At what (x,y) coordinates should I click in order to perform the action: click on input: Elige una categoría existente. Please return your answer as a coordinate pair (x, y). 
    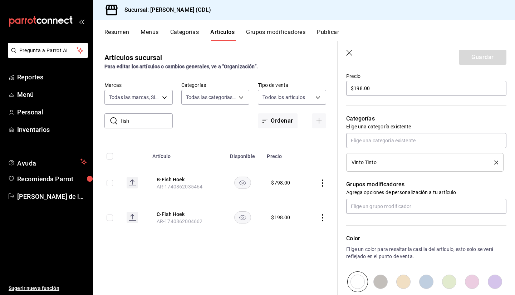
    Looking at the image, I should click on (427, 141).